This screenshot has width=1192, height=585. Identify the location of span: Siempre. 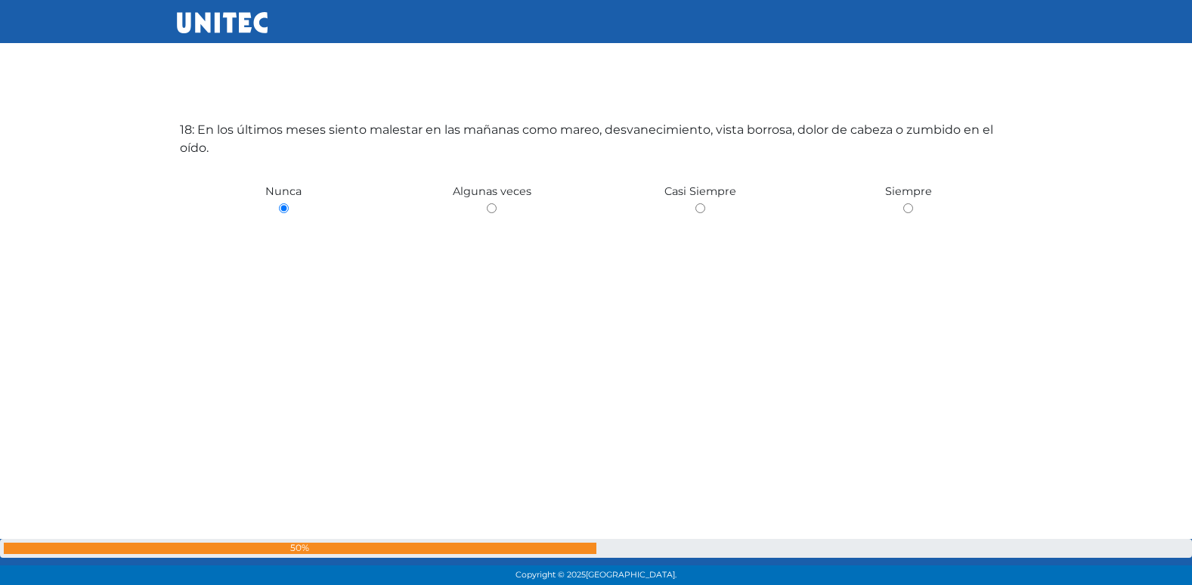
(909, 191).